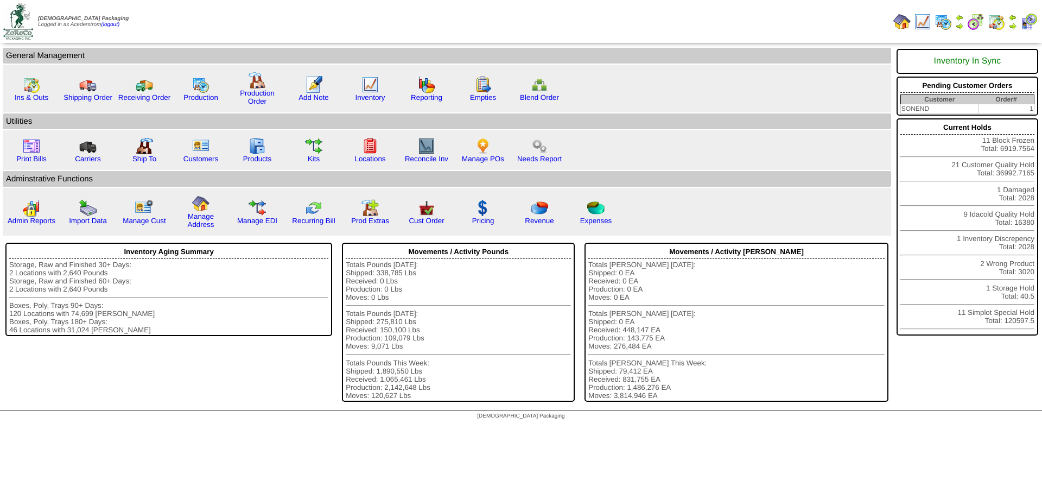 The width and height of the screenshot is (1042, 499). I want to click on a: Manage Address, so click(201, 220).